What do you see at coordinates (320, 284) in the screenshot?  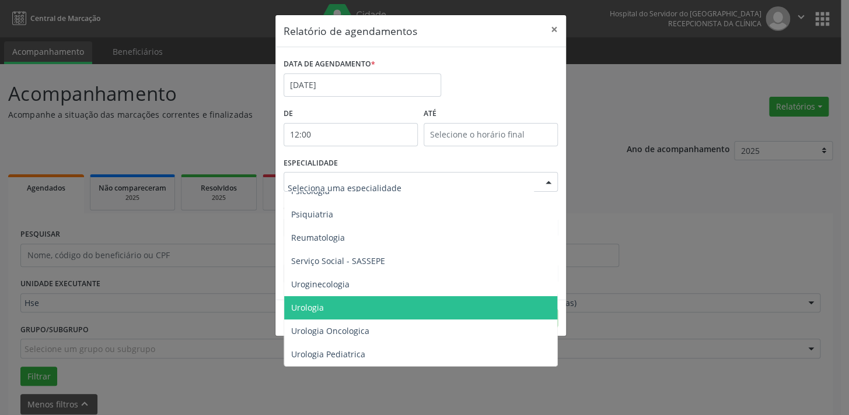 I see `span: Uroginecologia` at bounding box center [320, 284].